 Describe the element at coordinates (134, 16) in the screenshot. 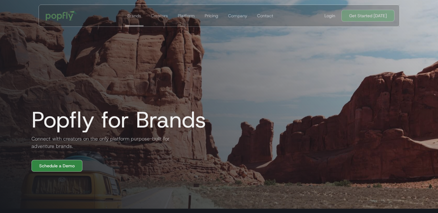

I see `a: Brands` at that location.